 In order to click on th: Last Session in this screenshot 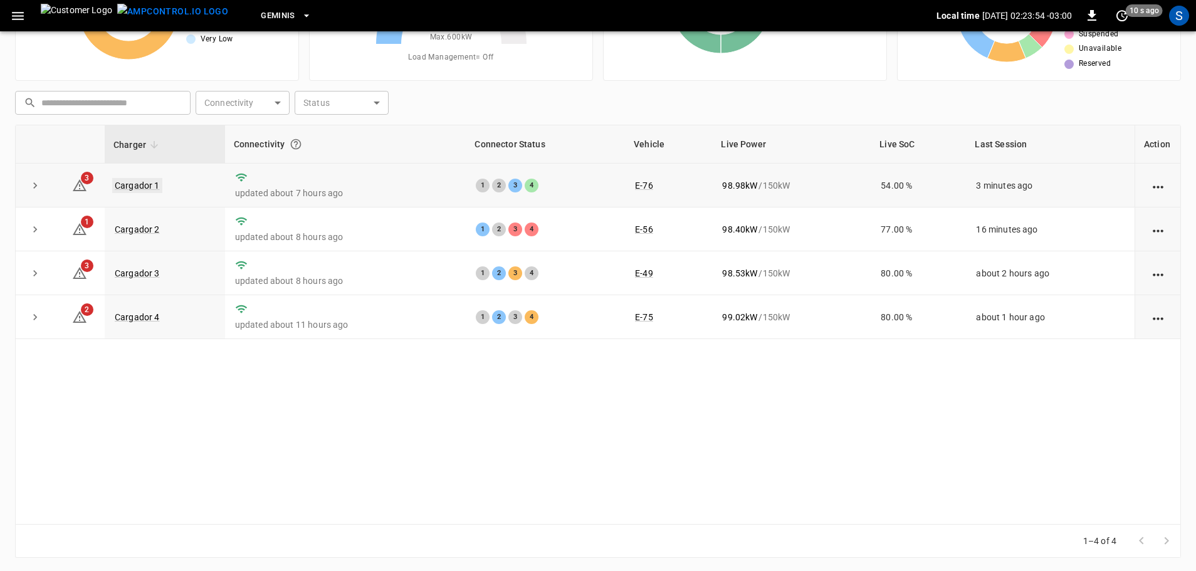, I will do `click(1050, 144)`.